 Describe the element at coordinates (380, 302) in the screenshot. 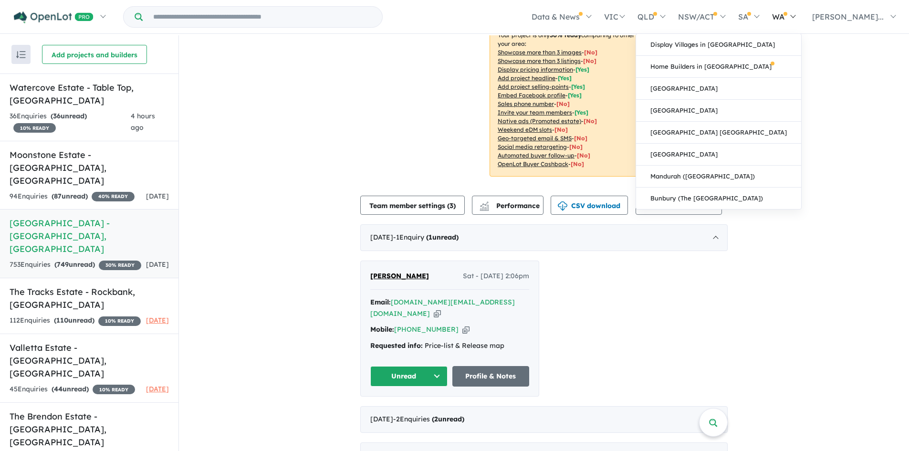

I see `strong: Email:` at that location.